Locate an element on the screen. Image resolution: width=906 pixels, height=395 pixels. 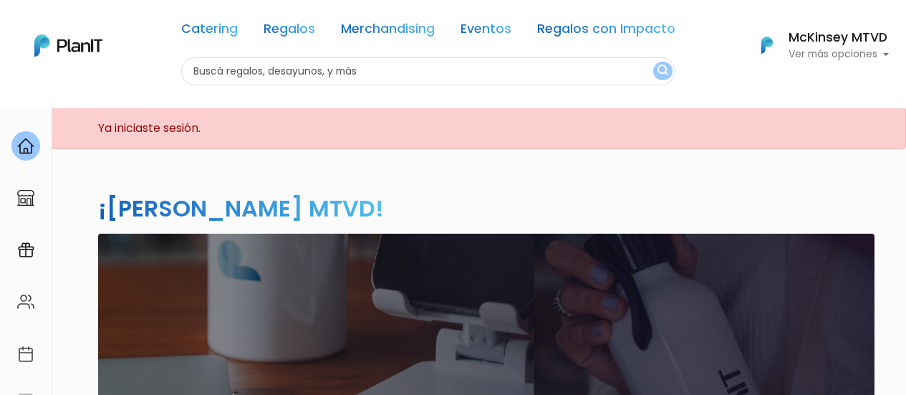
a: Regalos is located at coordinates (289, 32).